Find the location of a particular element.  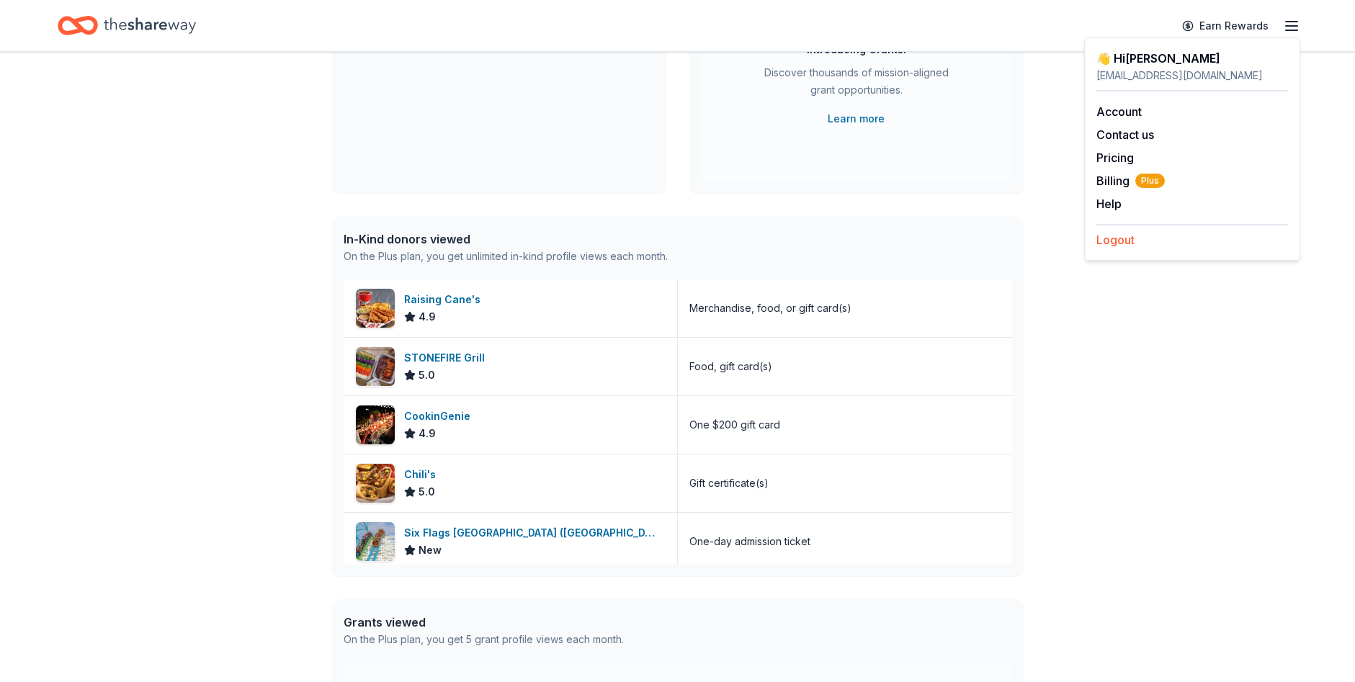

span: Billing is located at coordinates (1130, 181).